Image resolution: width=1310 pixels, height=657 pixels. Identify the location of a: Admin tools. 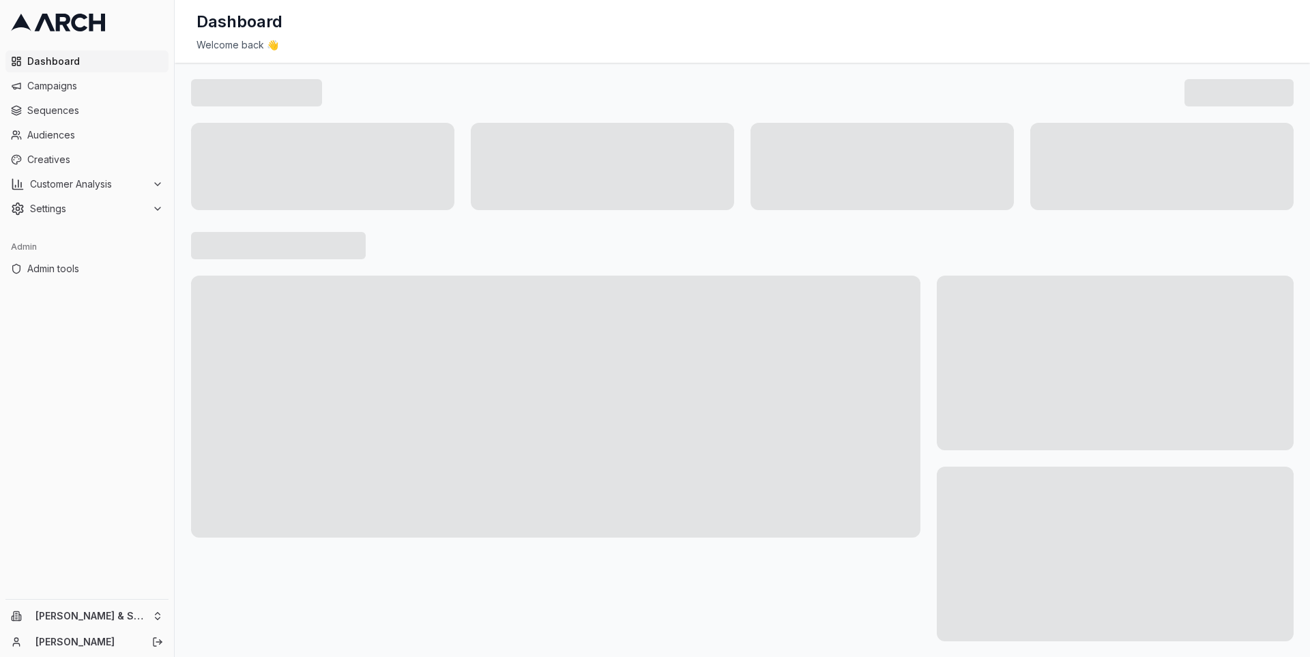
(87, 269).